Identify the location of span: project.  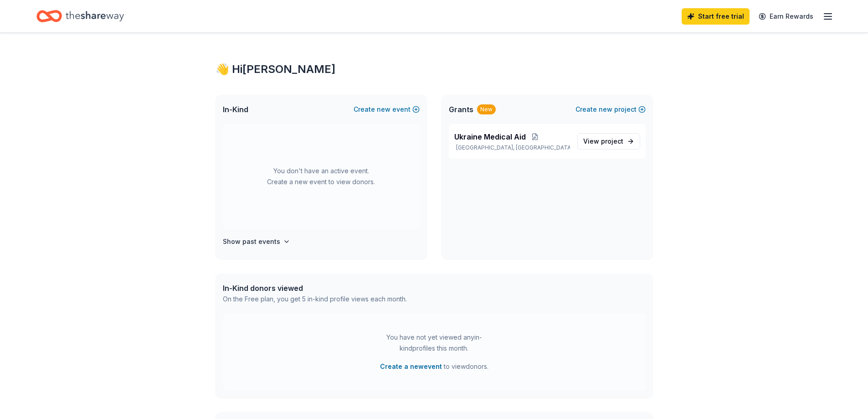
(612, 141).